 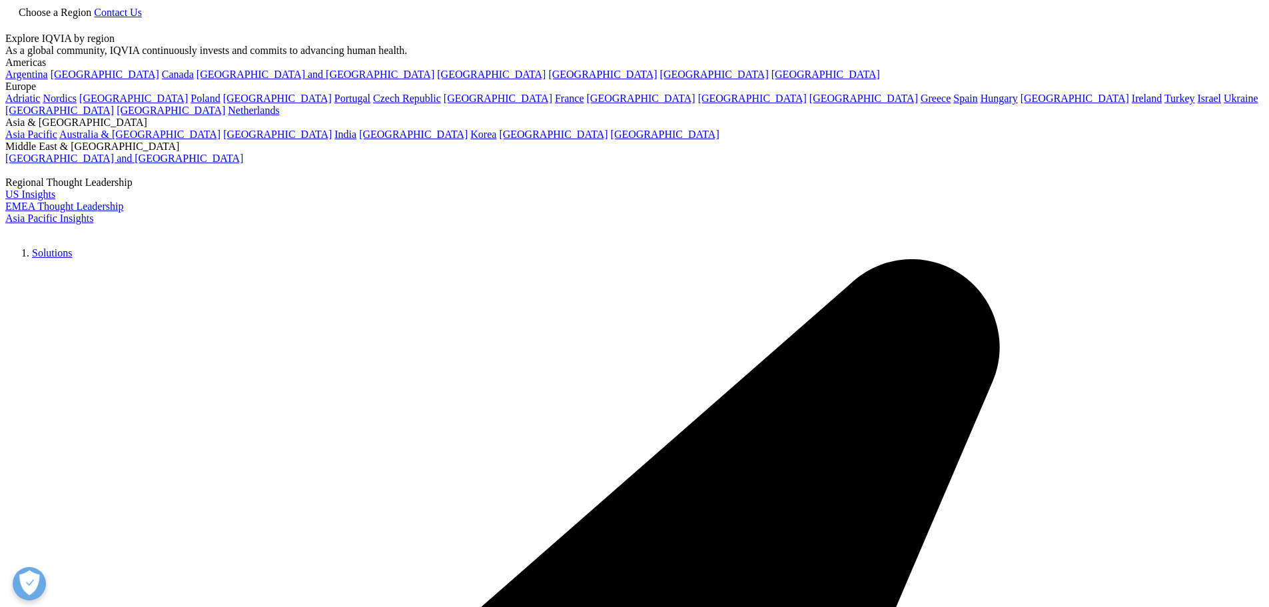 I want to click on a: Greece, so click(x=935, y=98).